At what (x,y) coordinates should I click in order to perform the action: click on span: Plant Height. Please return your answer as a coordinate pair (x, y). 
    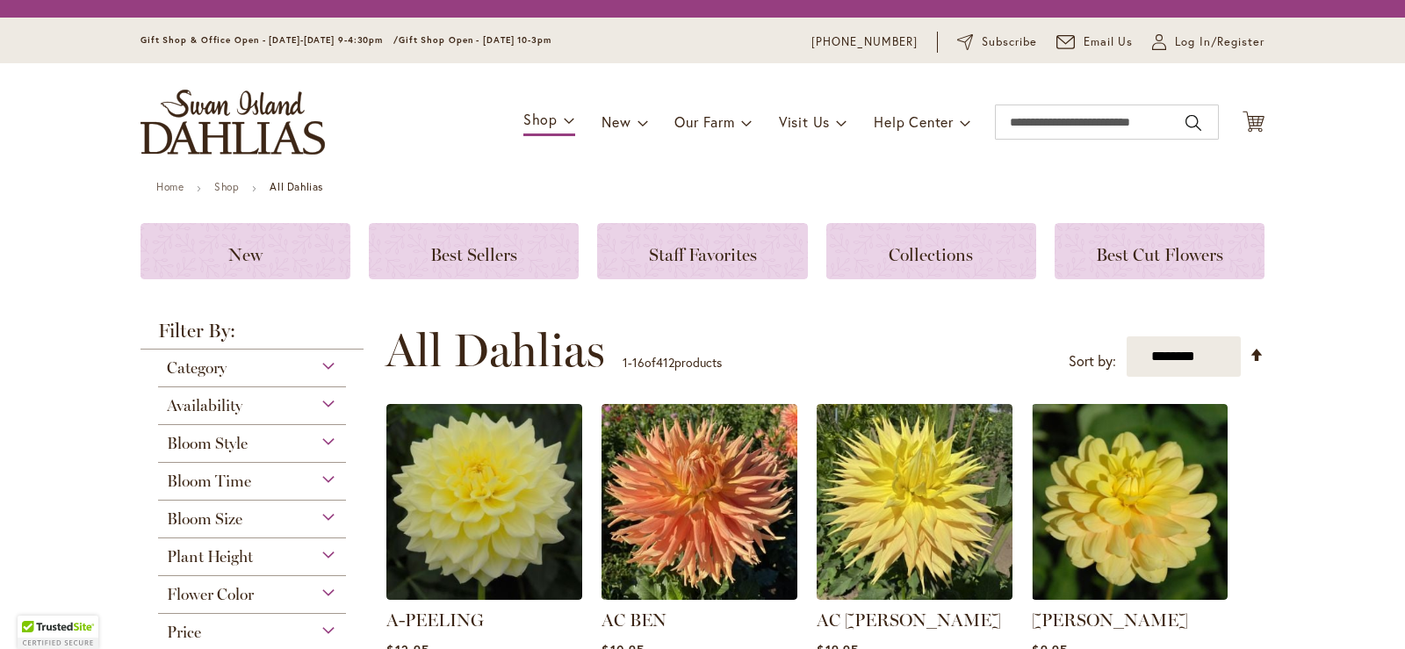
    Looking at the image, I should click on (210, 557).